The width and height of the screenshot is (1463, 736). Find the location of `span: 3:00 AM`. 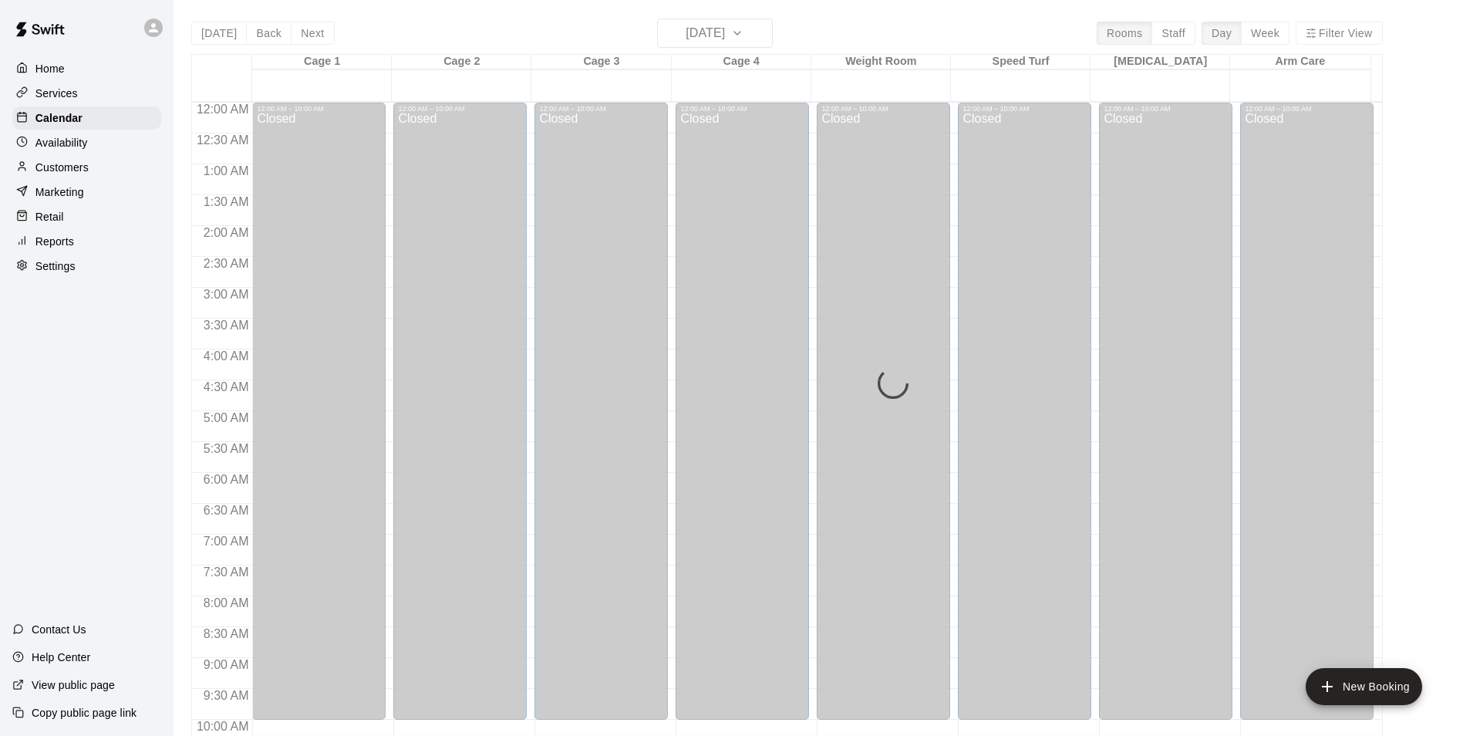

span: 3:00 AM is located at coordinates (226, 294).